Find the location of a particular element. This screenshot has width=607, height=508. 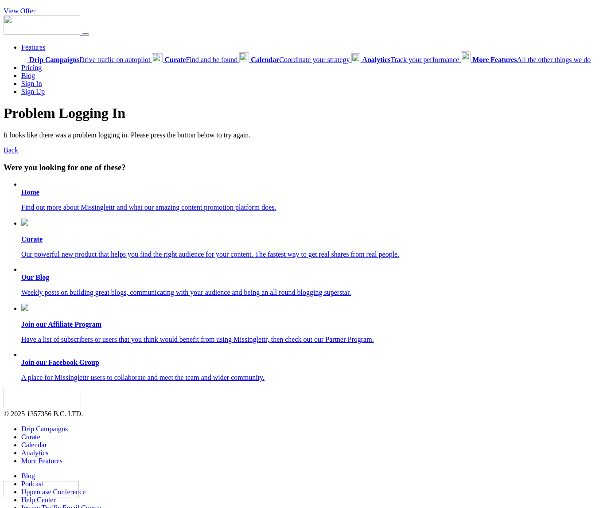

p: It looks like there was a problem logging in. Please press the button below to try again. is located at coordinates (303, 135).